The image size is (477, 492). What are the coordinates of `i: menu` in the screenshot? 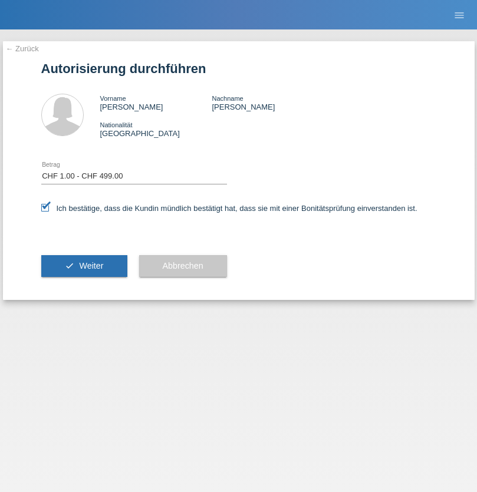 It's located at (459, 15).